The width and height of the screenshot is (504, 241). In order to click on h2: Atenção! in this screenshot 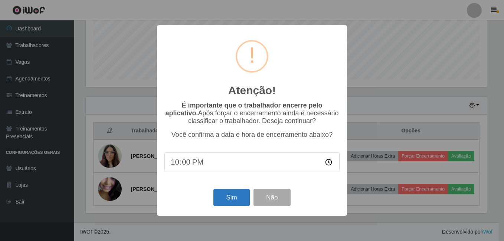, I will do `click(252, 91)`.